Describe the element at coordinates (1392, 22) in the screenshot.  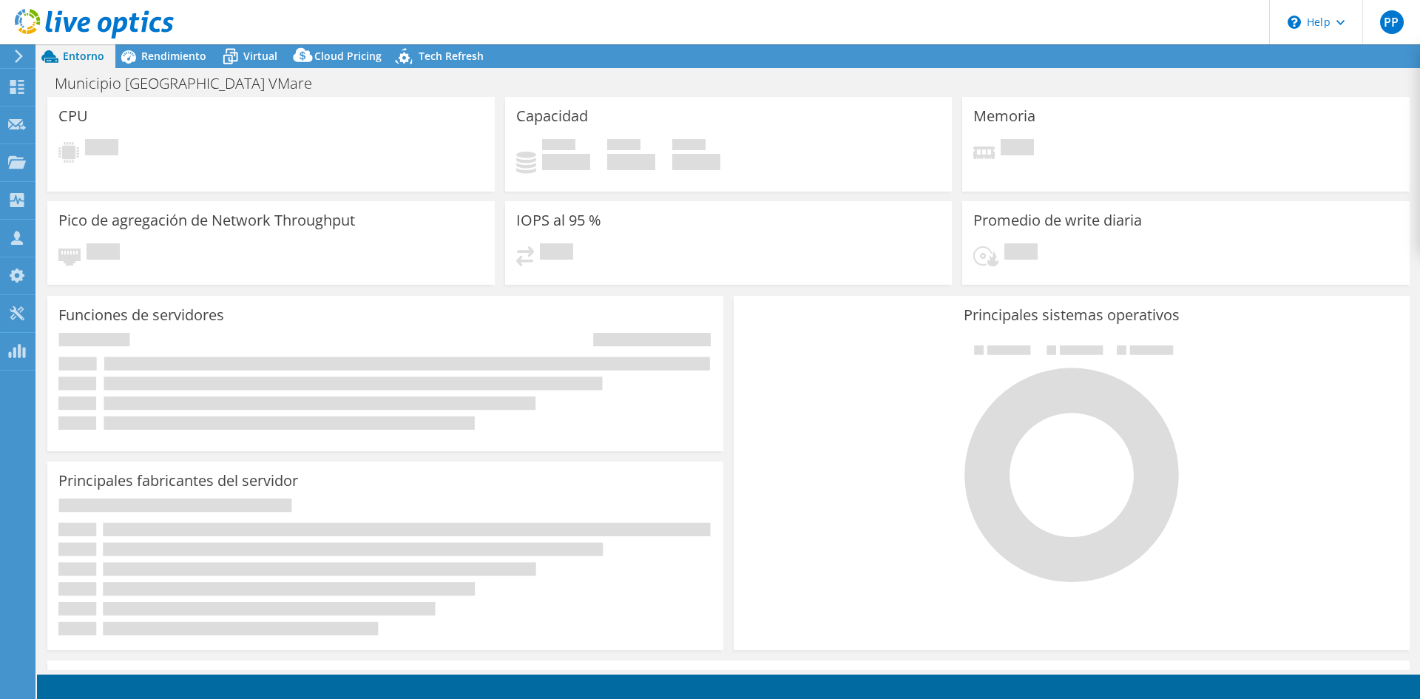
I see `span: PP` at that location.